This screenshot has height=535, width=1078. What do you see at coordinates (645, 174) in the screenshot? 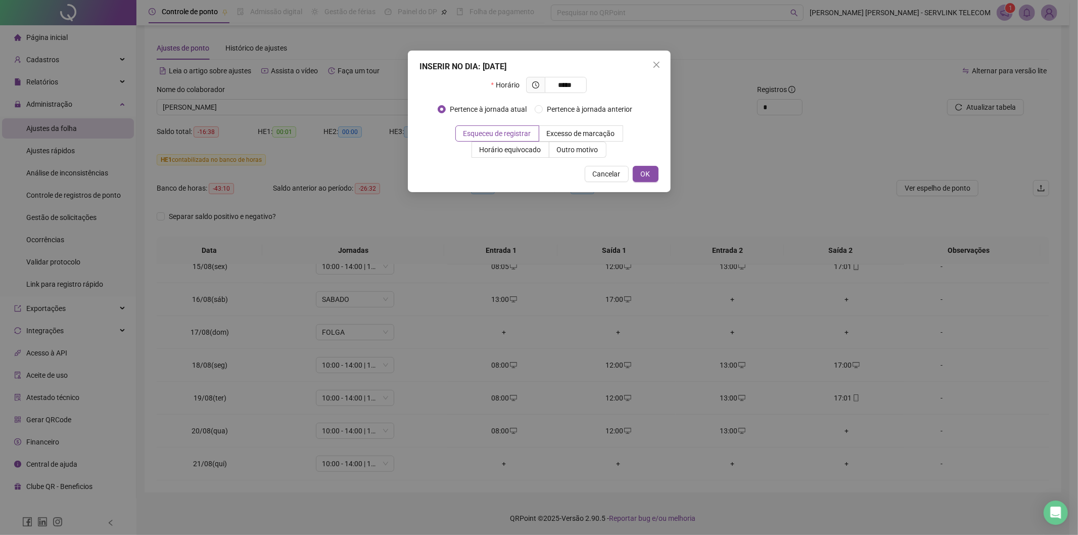
I see `span: OK` at bounding box center [645, 174].